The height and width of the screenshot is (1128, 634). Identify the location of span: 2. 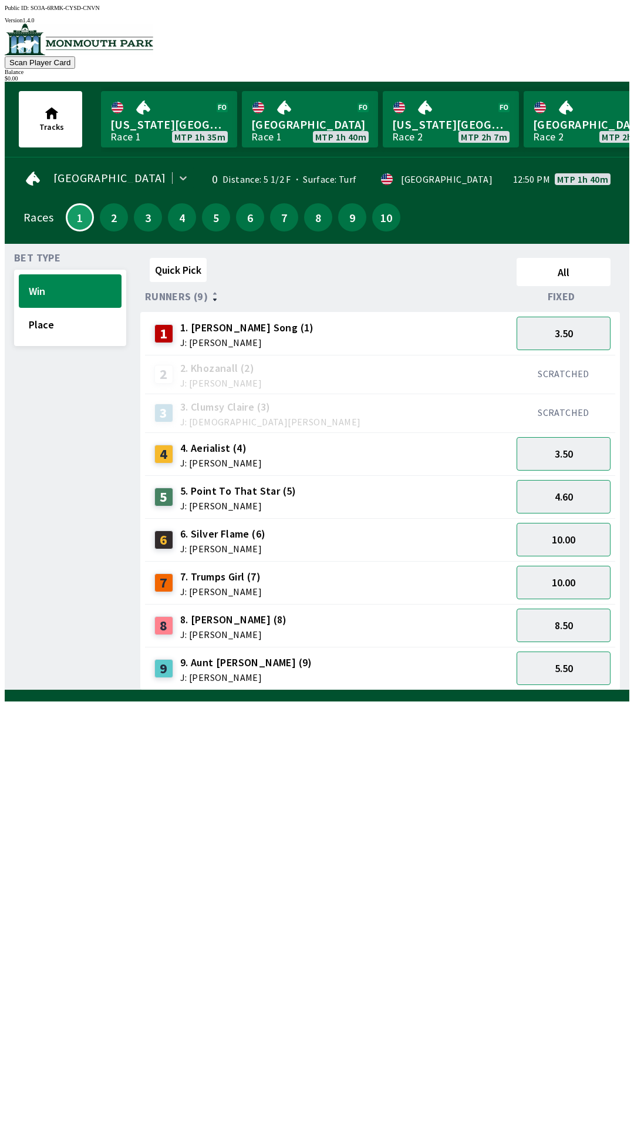
(114, 217).